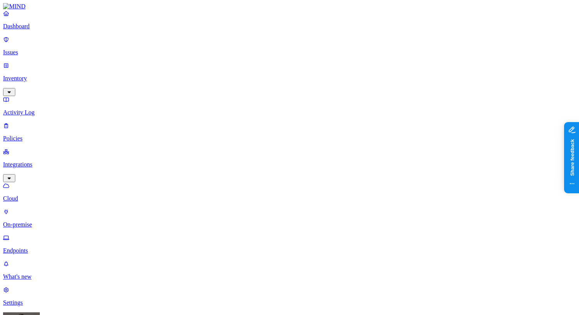  Describe the element at coordinates (289, 78) in the screenshot. I see `a: Inventory` at that location.